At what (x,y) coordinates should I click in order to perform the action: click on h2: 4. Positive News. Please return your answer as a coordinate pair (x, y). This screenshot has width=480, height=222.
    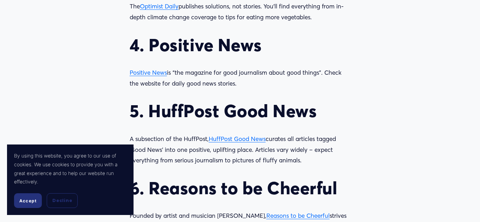
    Looking at the image, I should click on (240, 45).